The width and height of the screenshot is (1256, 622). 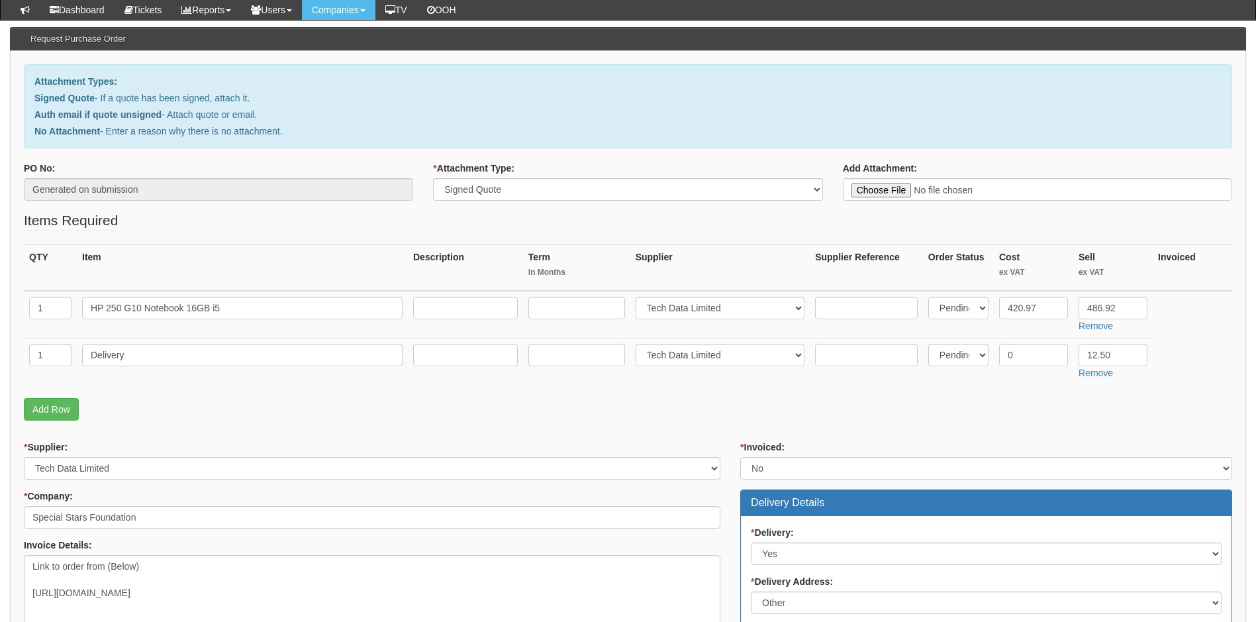 I want to click on label: Delivery Address:, so click(x=792, y=581).